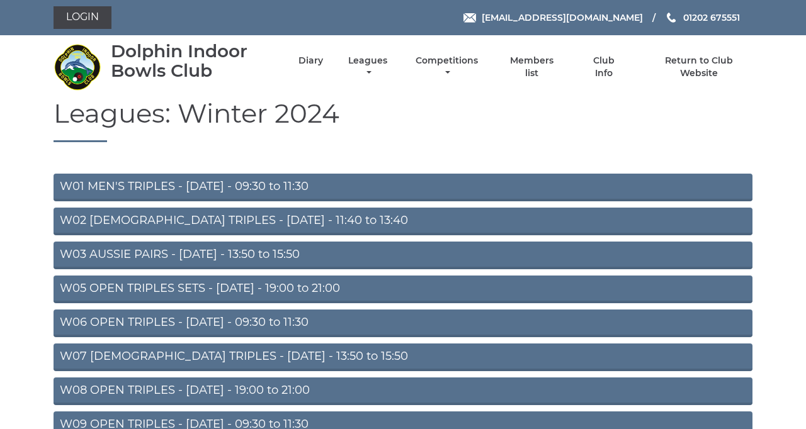 Image resolution: width=806 pixels, height=429 pixels. What do you see at coordinates (470, 18) in the screenshot?
I see `img: Email` at bounding box center [470, 18].